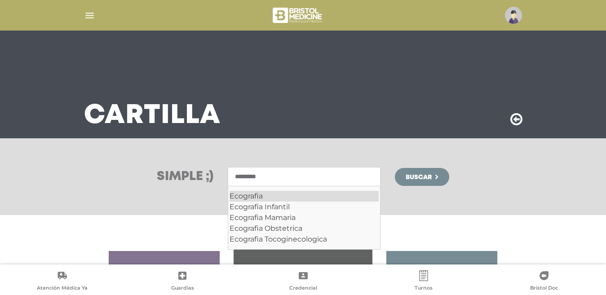  I want to click on h3: Cartilla, so click(152, 116).